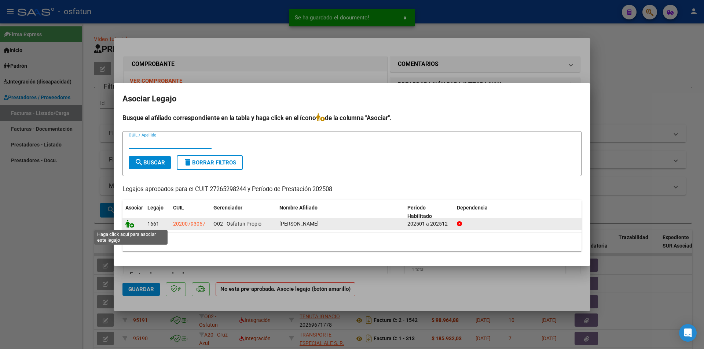 The width and height of the screenshot is (704, 349). Describe the element at coordinates (139, 162) in the screenshot. I see `mat-icon: search` at that location.